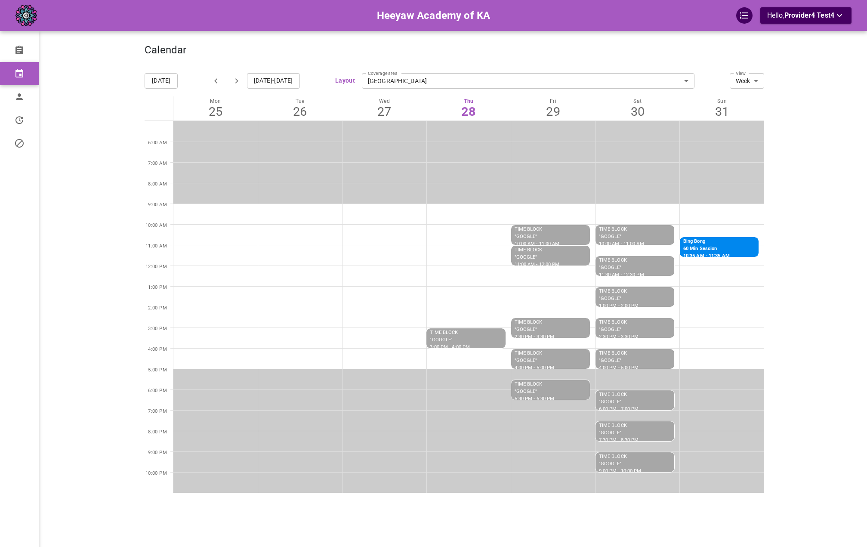  Describe the element at coordinates (806, 15) in the screenshot. I see `button: Hello,Provider4 Test4` at that location.